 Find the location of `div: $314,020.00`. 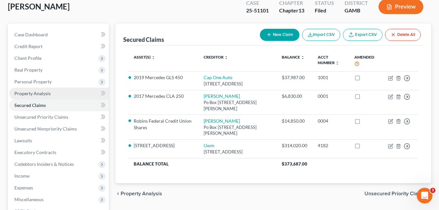

div: $314,020.00 is located at coordinates (295, 145).